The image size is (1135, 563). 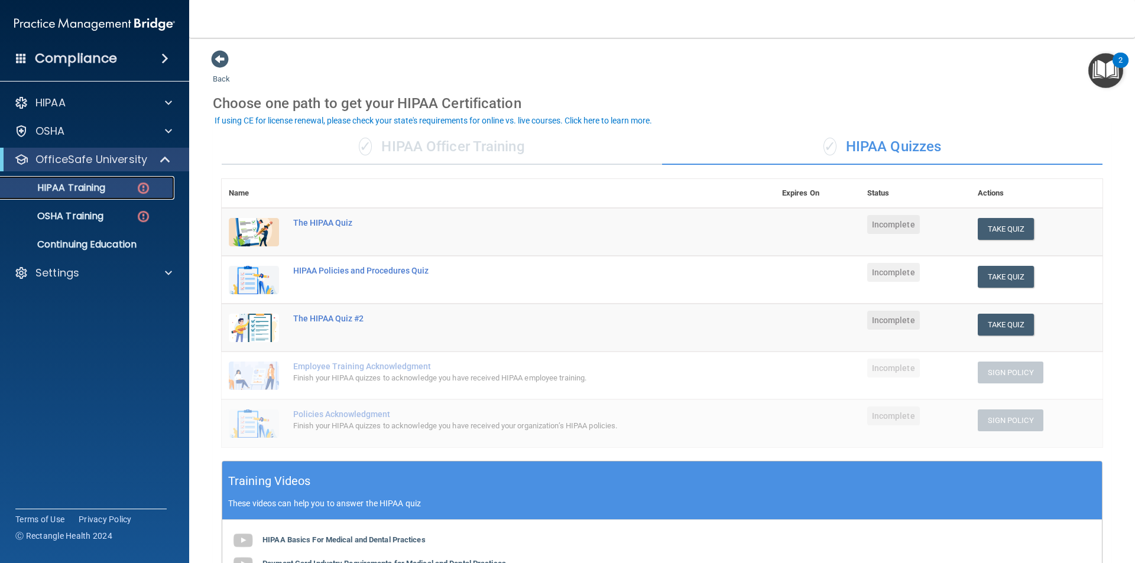 I want to click on a: OSHA, so click(x=93, y=131).